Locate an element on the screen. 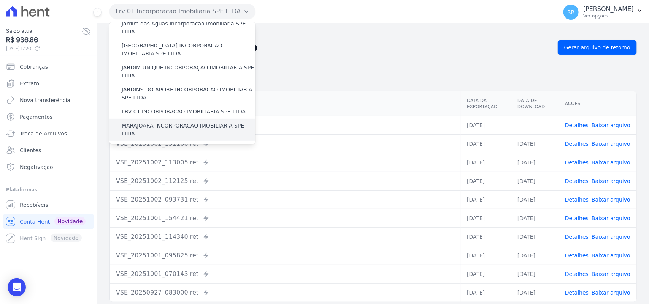 The height and width of the screenshot is (304, 649). div: VSE_20251002_113005.ret is located at coordinates (285, 163).